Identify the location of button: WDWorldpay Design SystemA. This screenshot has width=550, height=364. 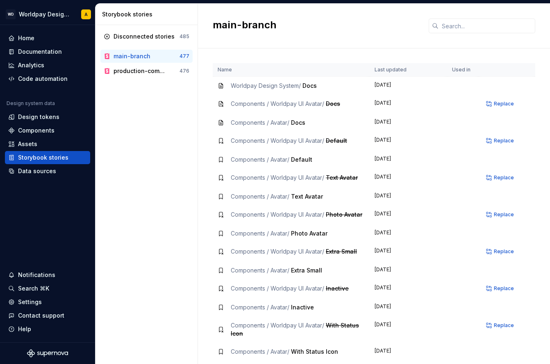
(48, 14).